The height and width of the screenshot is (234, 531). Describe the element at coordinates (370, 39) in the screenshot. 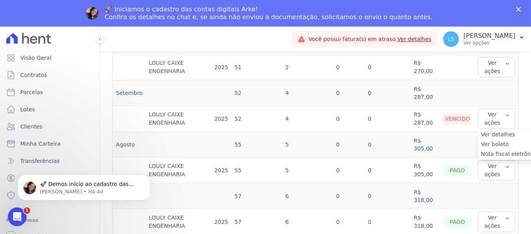

I see `span: Você possui fatura(s) em atraso.` at that location.